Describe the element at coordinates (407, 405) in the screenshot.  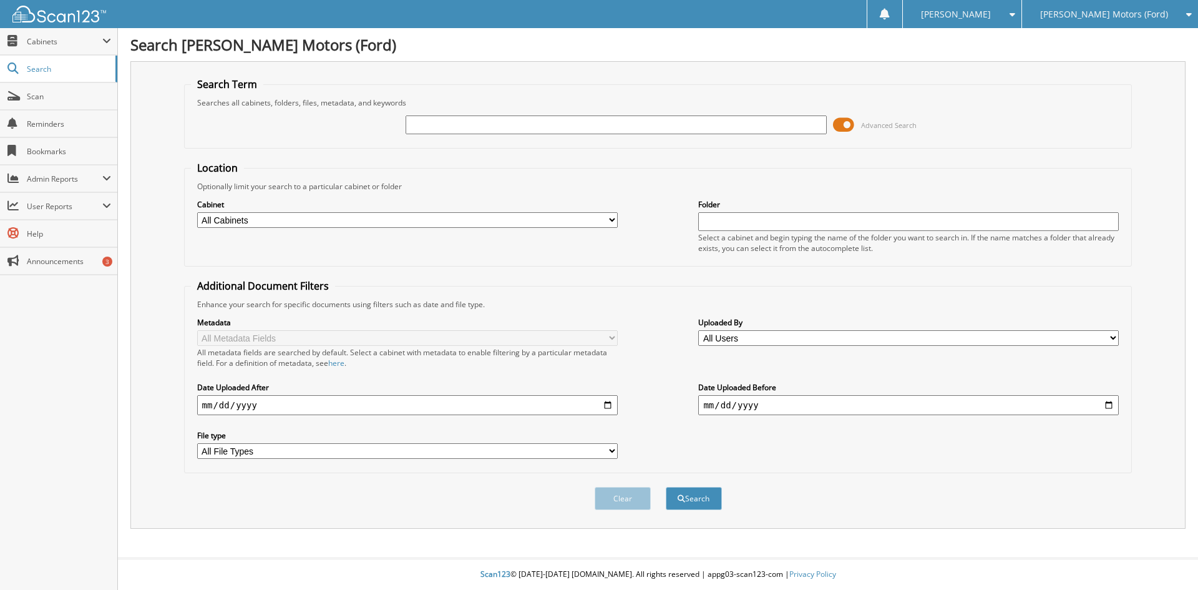
I see `input: start` at that location.